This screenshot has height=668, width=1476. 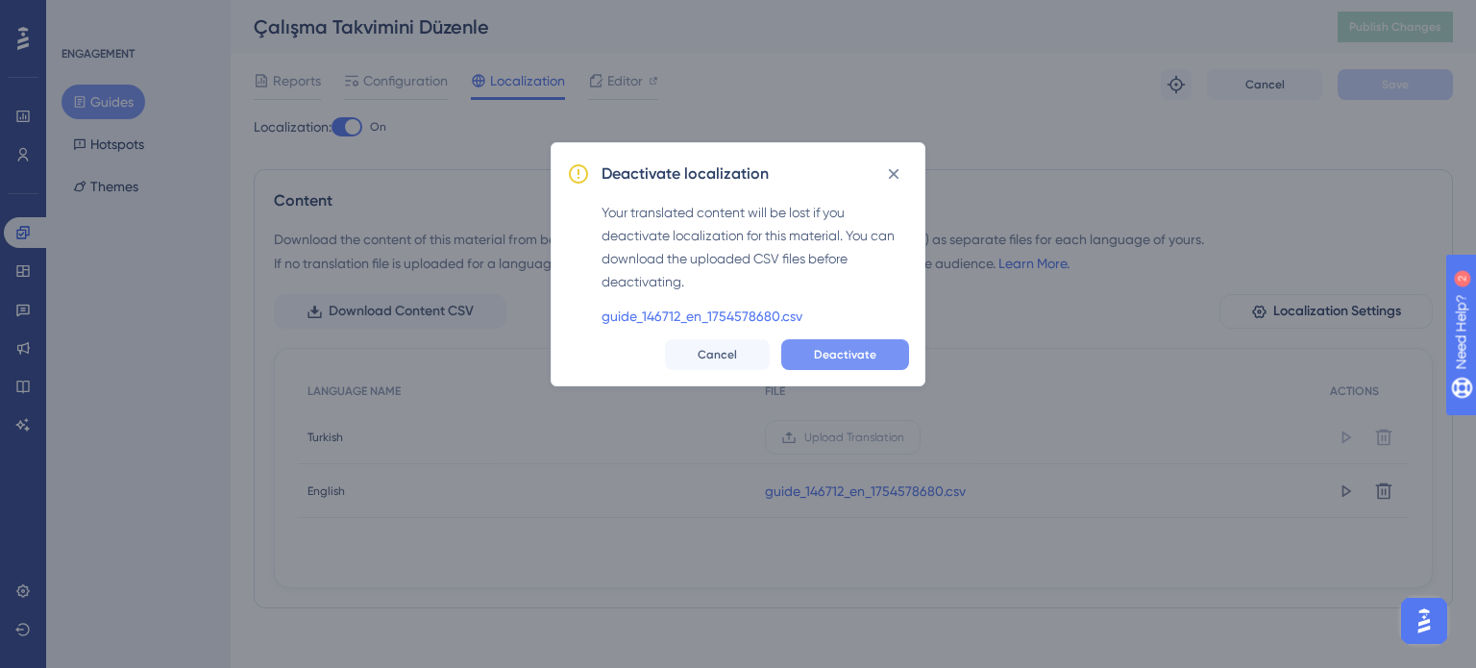 What do you see at coordinates (29, 29) in the screenshot?
I see `button: Open AI Assistant Launcher` at bounding box center [29, 29].